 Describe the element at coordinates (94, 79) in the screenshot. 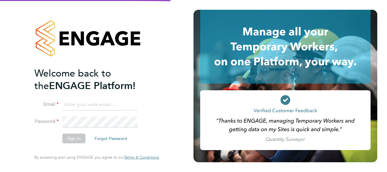

I see `h2: ENGAGE Platform!` at that location.